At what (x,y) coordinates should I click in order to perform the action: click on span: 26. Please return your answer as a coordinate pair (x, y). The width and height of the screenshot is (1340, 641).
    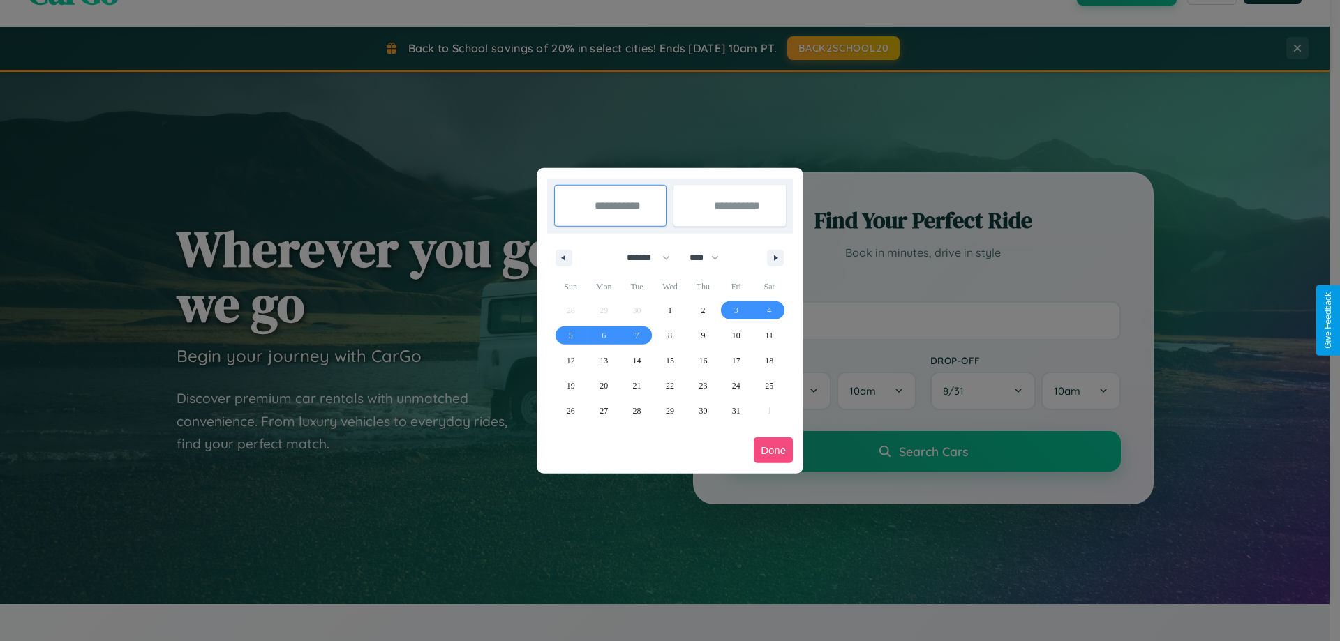
    Looking at the image, I should click on (571, 411).